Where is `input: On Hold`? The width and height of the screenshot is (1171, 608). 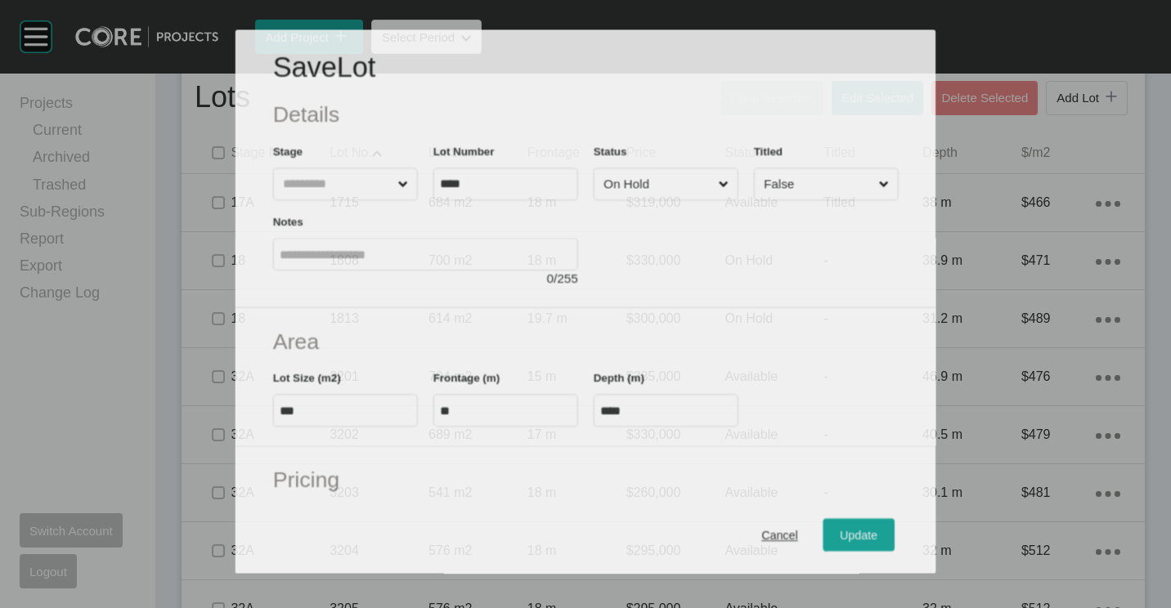 input: On Hold is located at coordinates (657, 185).